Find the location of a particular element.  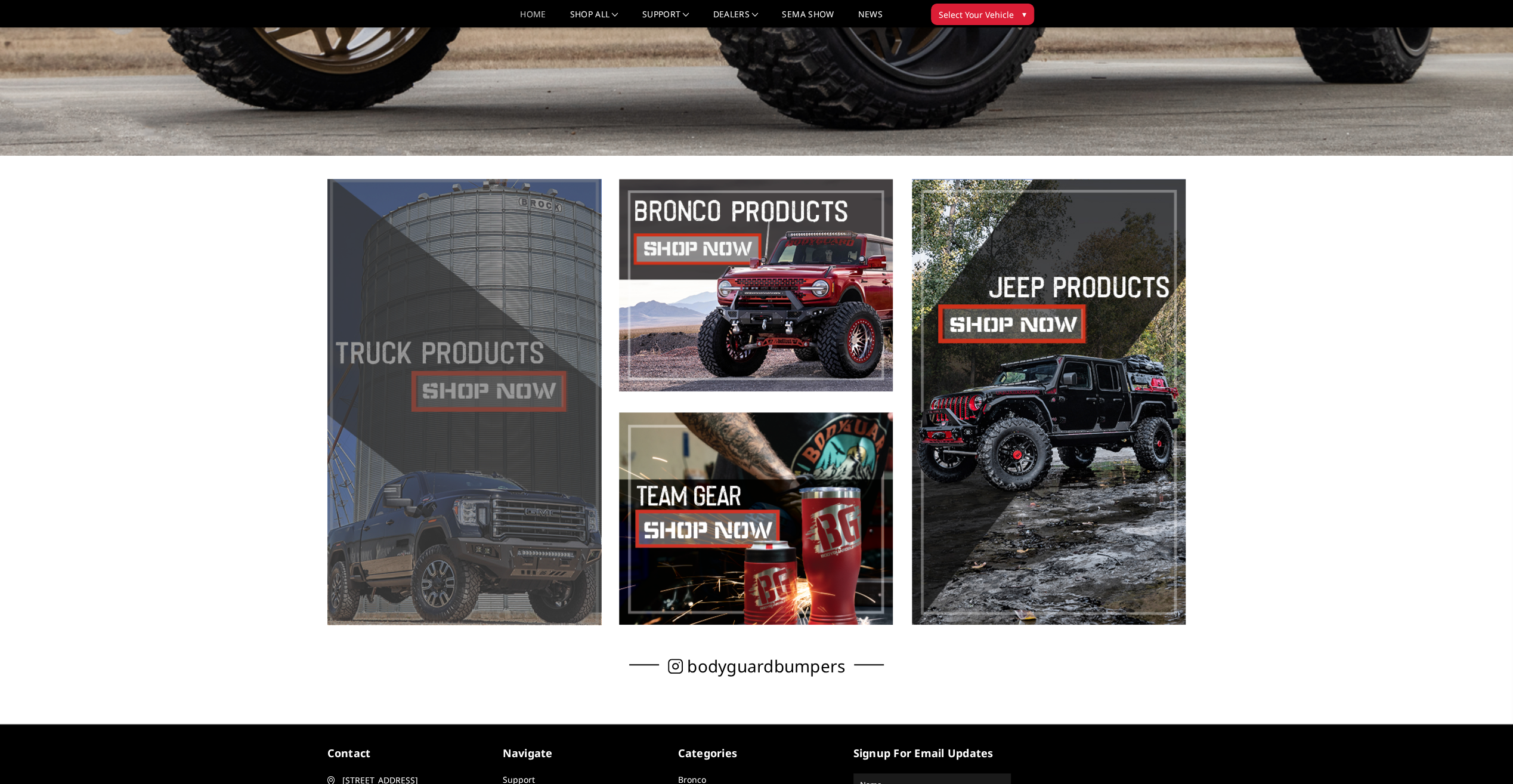

span: bodyguardbumpers is located at coordinates (765, 665).